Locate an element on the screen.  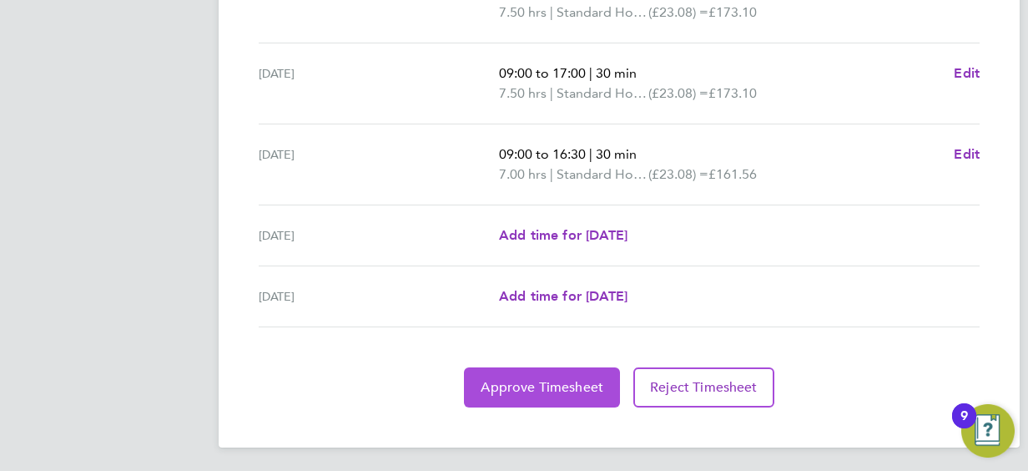
button: Approve Timesheet is located at coordinates (542, 387).